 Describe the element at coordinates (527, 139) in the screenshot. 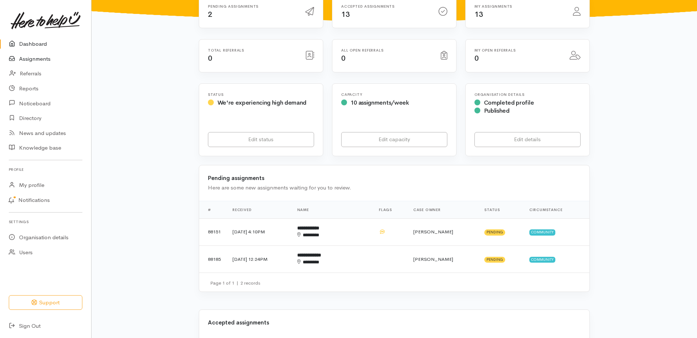

I see `a: Edit details` at that location.